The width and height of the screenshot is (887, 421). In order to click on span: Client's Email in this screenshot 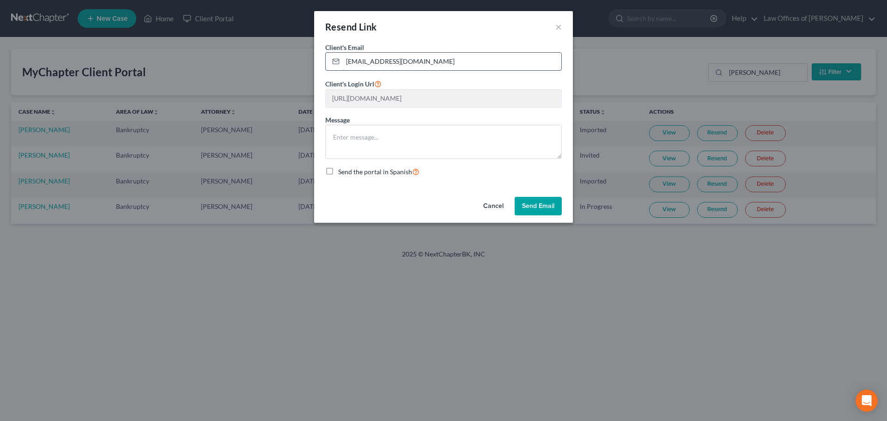, I will do `click(345, 47)`.